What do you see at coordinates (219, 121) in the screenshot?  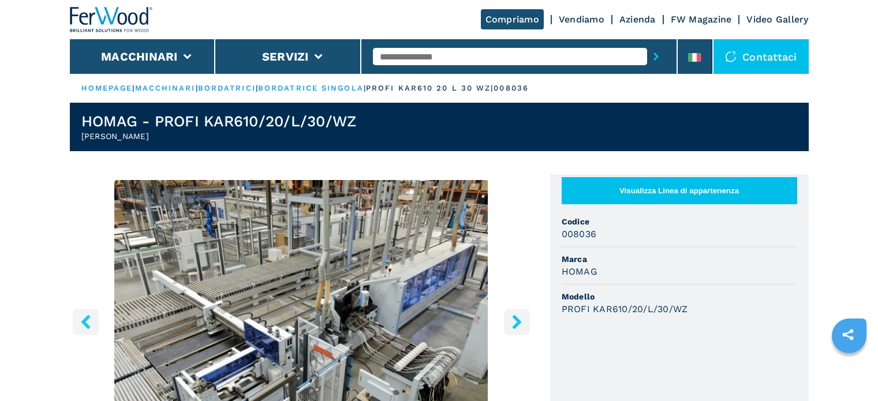 I see `h1: HOMAG - PROFI KAR610/20/L/30/WZ` at bounding box center [219, 121].